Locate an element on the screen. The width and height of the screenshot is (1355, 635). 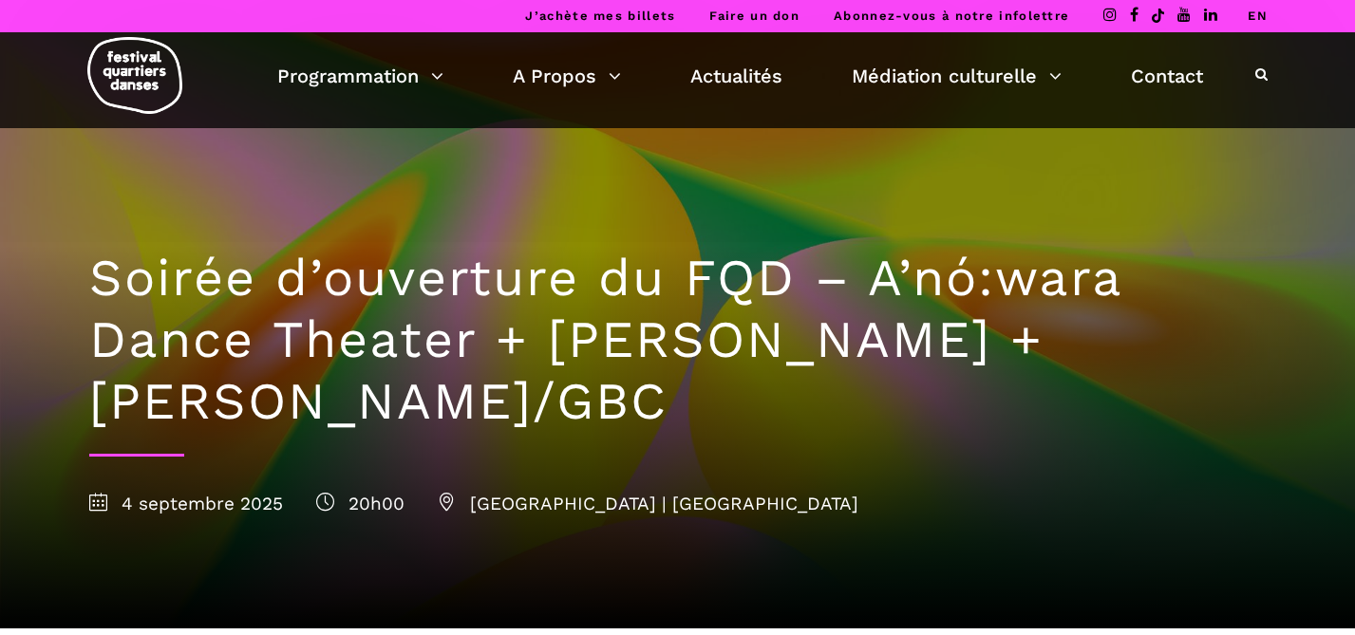
a: Programmation is located at coordinates (360, 76).